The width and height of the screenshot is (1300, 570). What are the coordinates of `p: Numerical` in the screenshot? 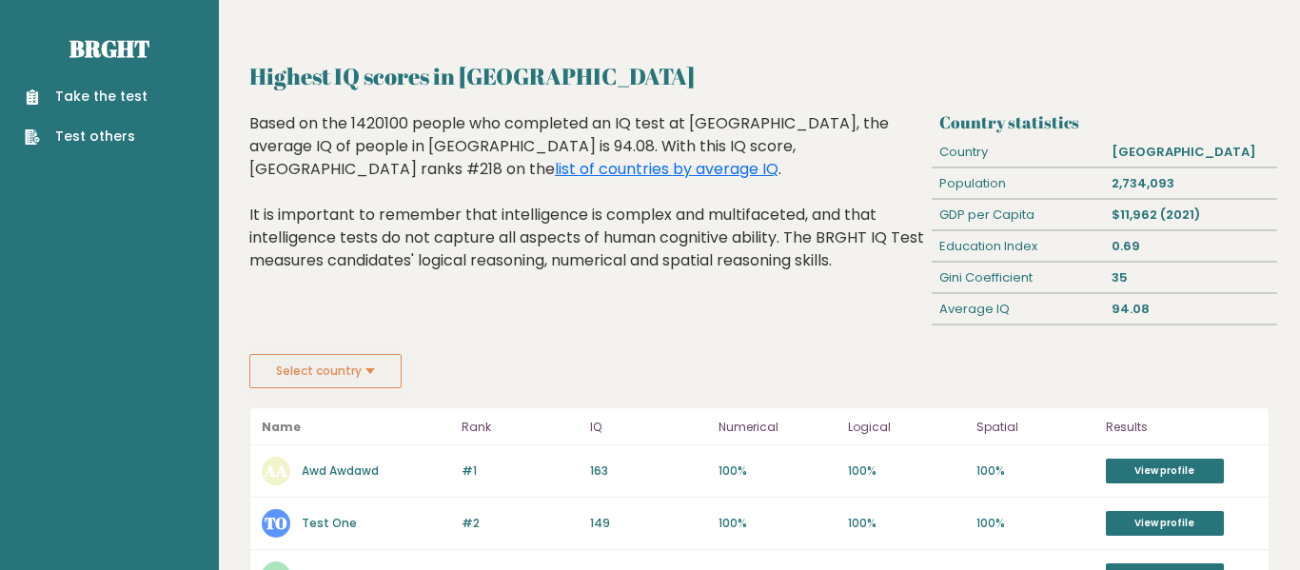 It's located at (776, 427).